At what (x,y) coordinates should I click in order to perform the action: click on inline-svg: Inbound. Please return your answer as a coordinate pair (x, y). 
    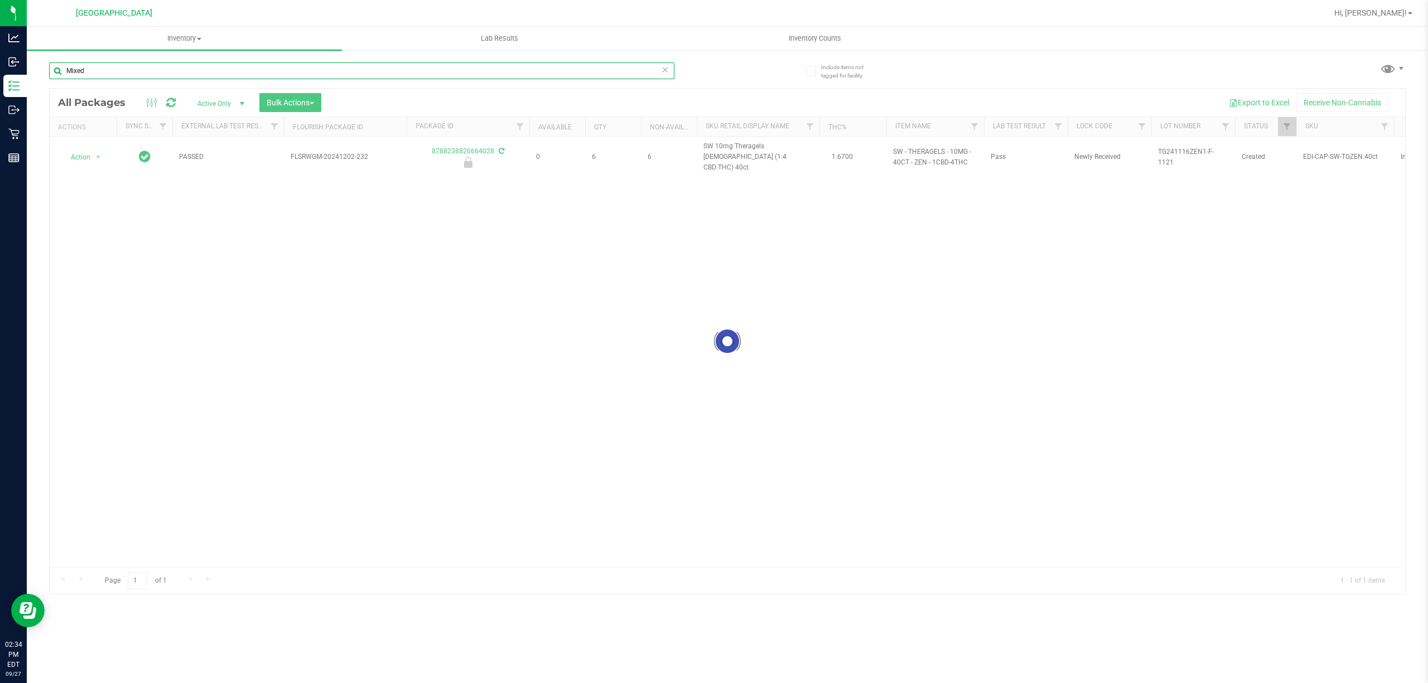
    Looking at the image, I should click on (14, 62).